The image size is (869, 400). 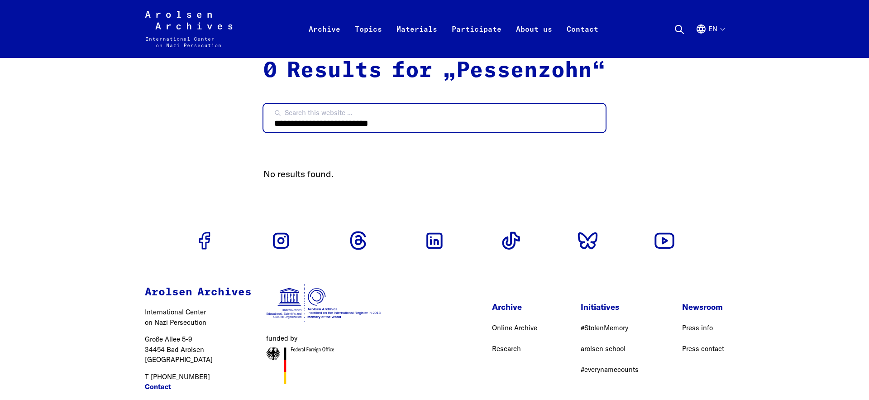 I want to click on a: Go to Threads profile, so click(x=358, y=240).